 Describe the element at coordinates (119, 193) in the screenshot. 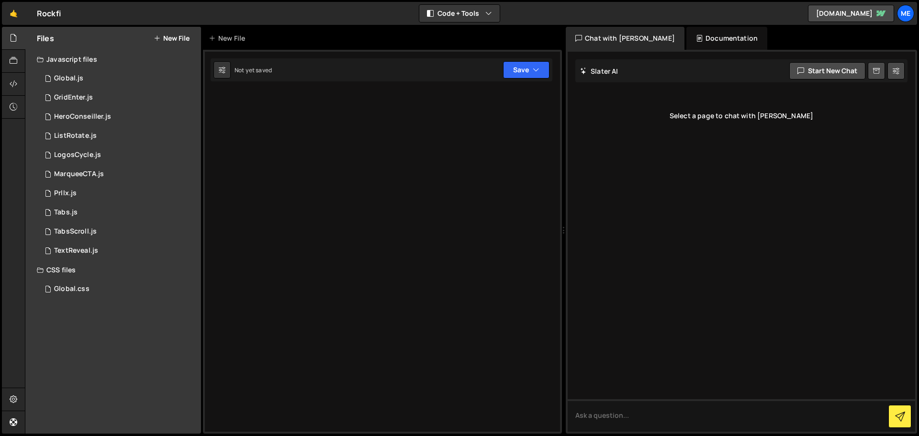

I see `div: 16962/46508.js` at that location.